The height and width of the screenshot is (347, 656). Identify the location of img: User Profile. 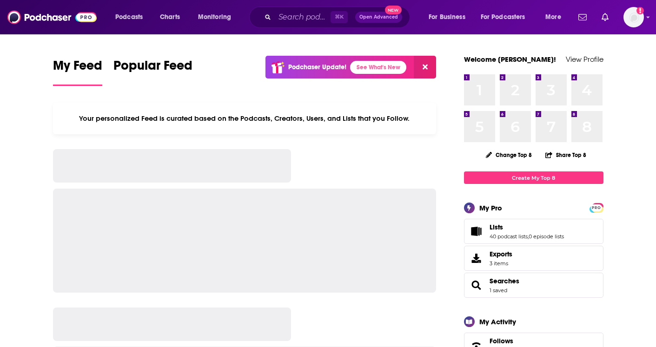
(634, 17).